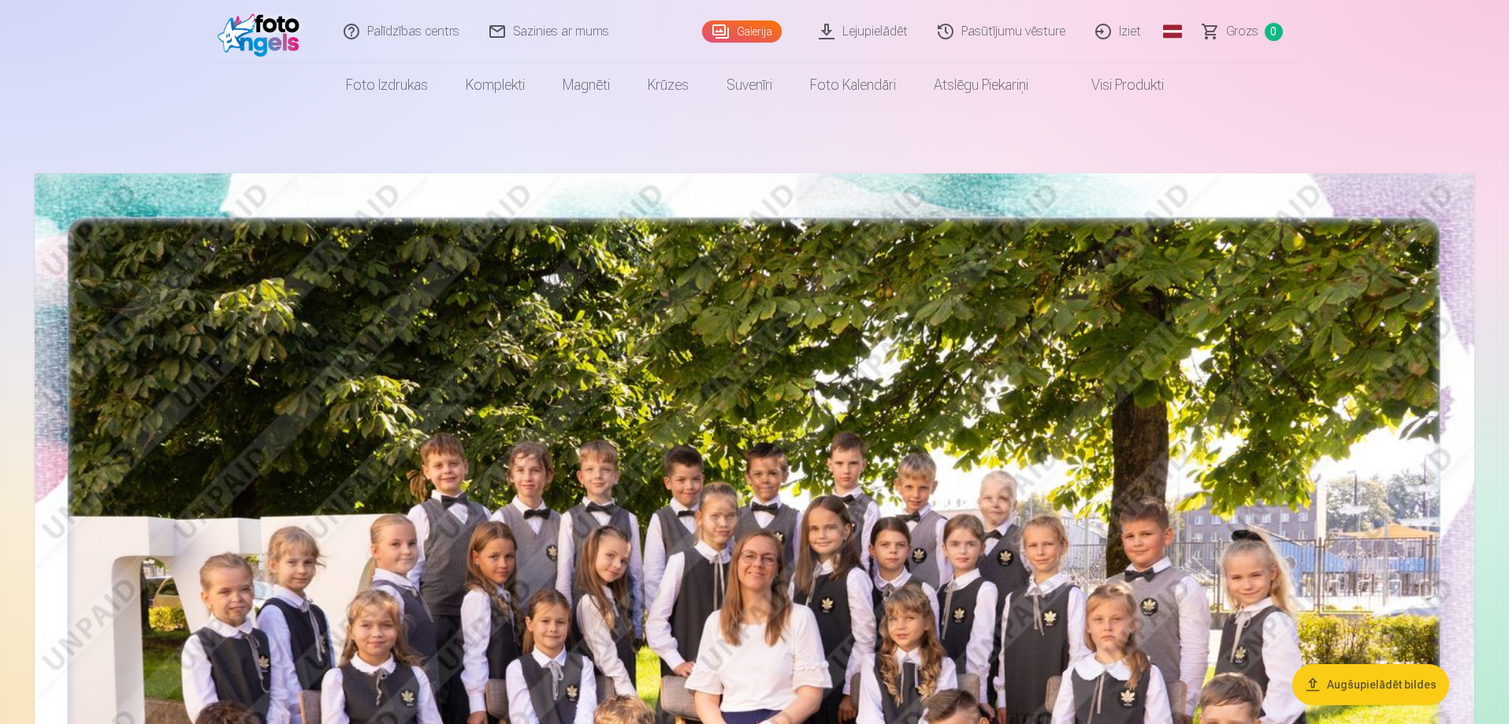 The height and width of the screenshot is (724, 1509). Describe the element at coordinates (1273, 32) in the screenshot. I see `span: 0` at that location.